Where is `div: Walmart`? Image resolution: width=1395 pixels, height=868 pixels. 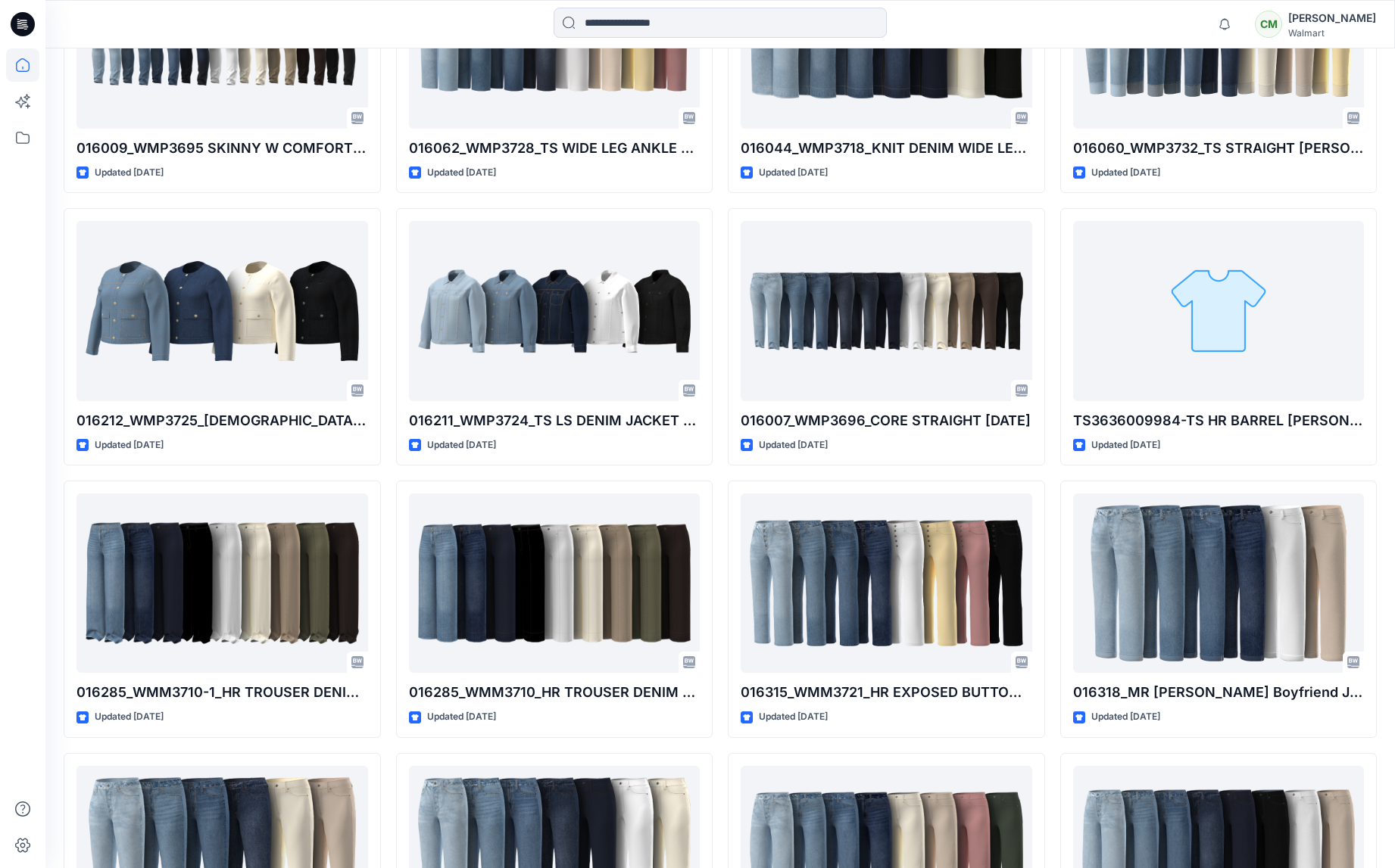 div: Walmart is located at coordinates (1332, 32).